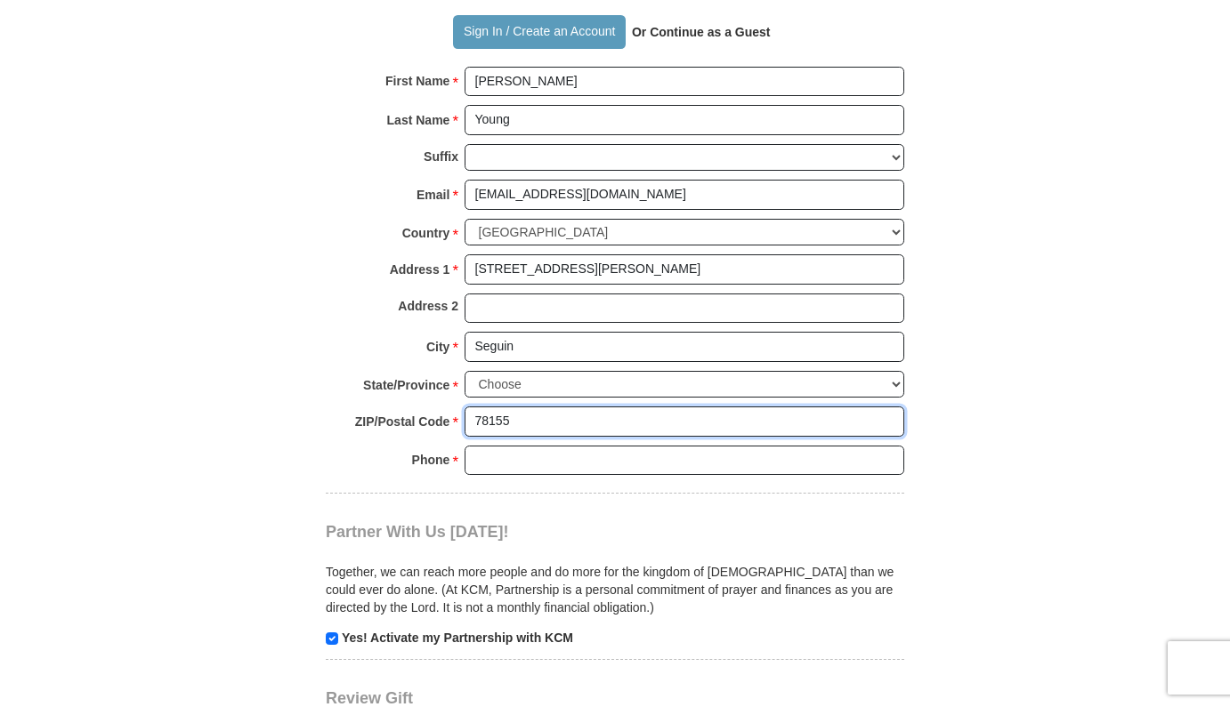  What do you see at coordinates (369, 699) in the screenshot?
I see `span: Review Gift` at bounding box center [369, 699].